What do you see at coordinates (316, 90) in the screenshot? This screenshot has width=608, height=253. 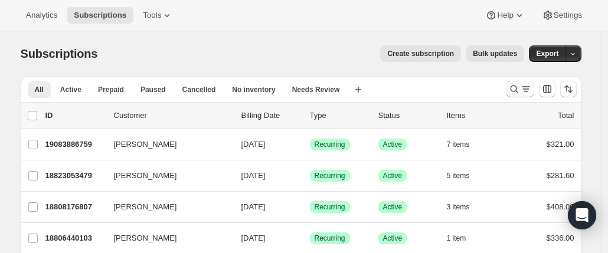 I see `span: Needs Review` at bounding box center [316, 90].